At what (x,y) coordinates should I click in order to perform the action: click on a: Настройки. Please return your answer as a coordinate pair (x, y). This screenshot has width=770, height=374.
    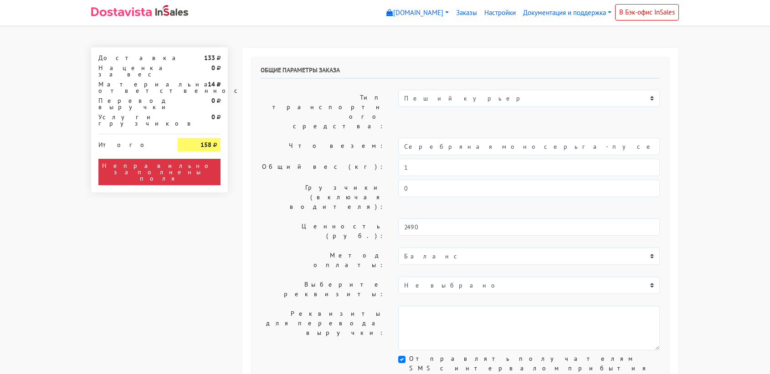
    Looking at the image, I should click on (500, 13).